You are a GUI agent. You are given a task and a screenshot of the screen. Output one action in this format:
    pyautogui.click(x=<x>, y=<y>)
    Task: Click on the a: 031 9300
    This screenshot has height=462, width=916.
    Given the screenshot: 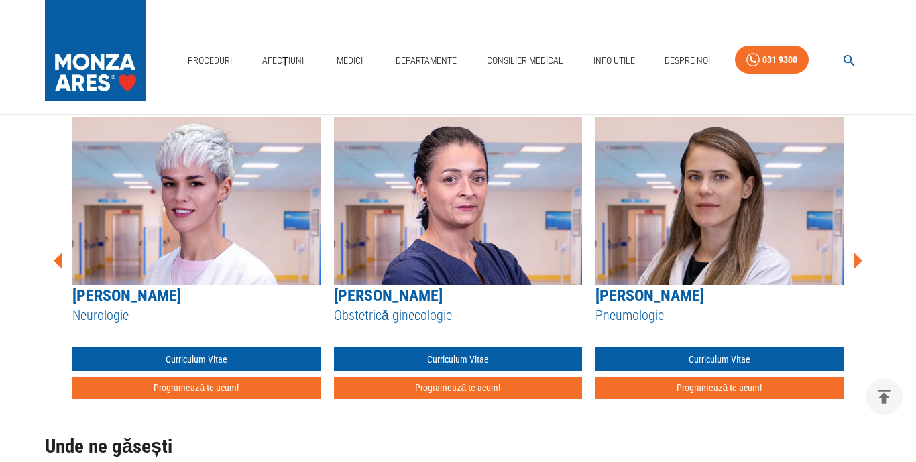 What is the action you would take?
    pyautogui.click(x=772, y=60)
    